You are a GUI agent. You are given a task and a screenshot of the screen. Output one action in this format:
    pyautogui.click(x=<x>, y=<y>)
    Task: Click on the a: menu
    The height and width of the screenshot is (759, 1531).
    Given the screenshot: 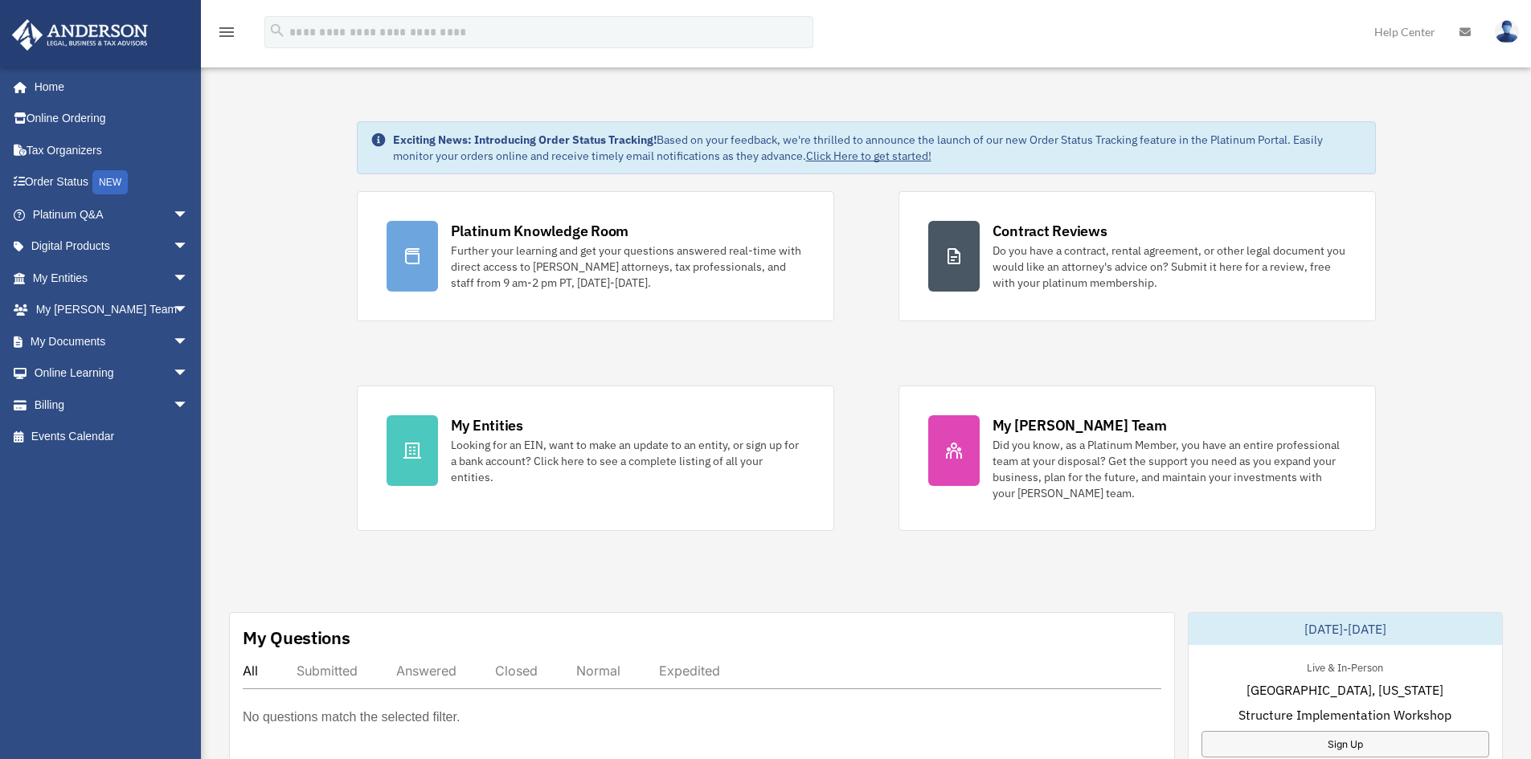 What is the action you would take?
    pyautogui.click(x=227, y=35)
    